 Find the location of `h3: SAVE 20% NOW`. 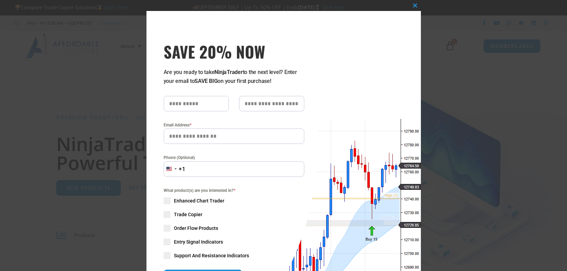

h3: SAVE 20% NOW is located at coordinates (234, 51).